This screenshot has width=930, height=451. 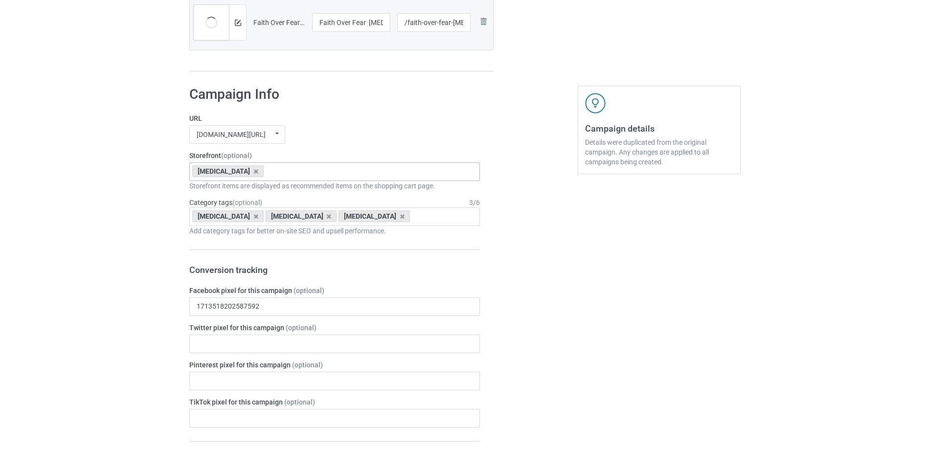 I want to click on label: Twitter pixel for this campaign, so click(x=335, y=328).